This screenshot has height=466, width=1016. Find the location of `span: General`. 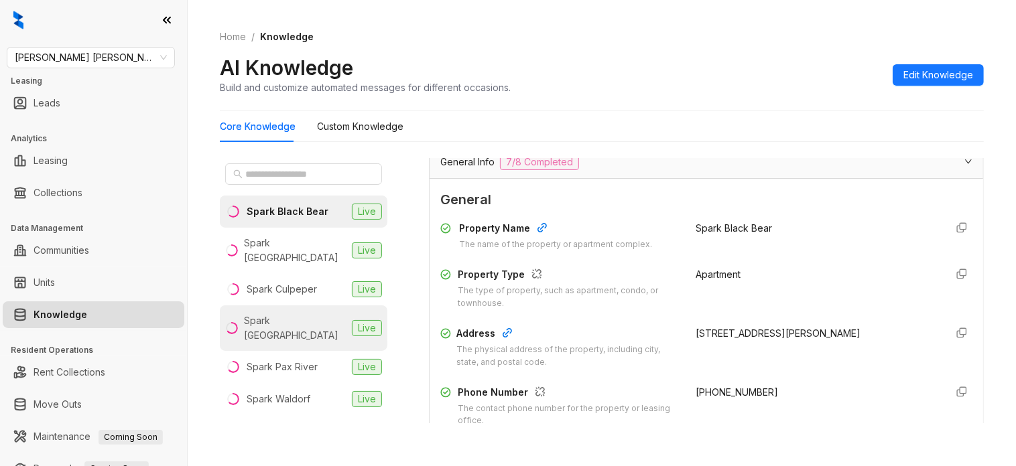

span: General is located at coordinates (706, 200).